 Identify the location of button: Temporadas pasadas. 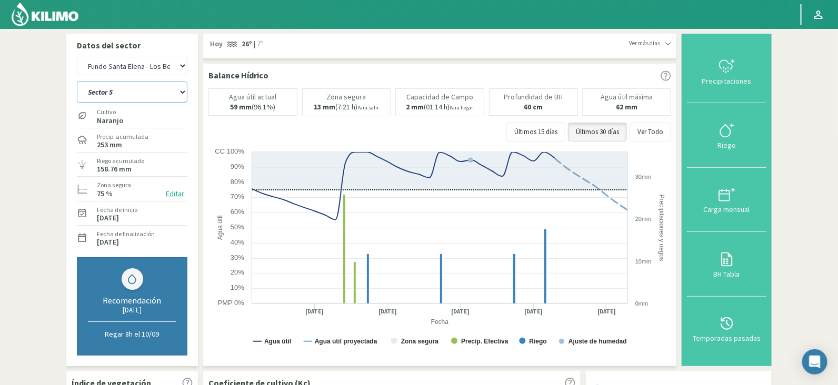
(726, 329).